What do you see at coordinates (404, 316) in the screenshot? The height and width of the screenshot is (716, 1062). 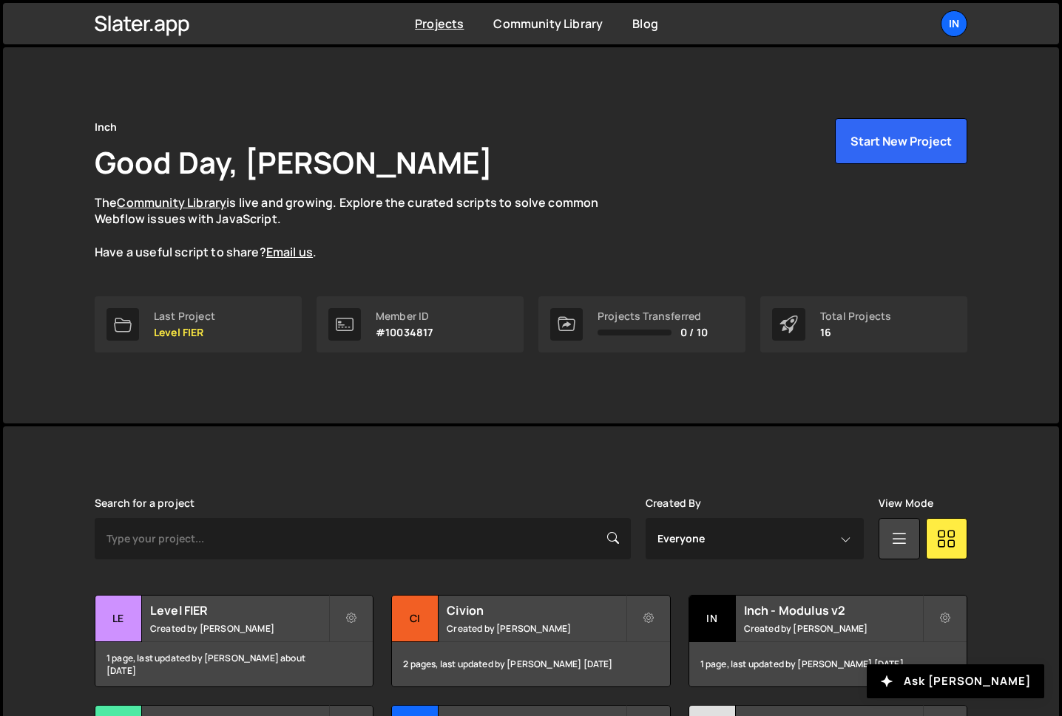 I see `div: Member ID` at bounding box center [404, 316].